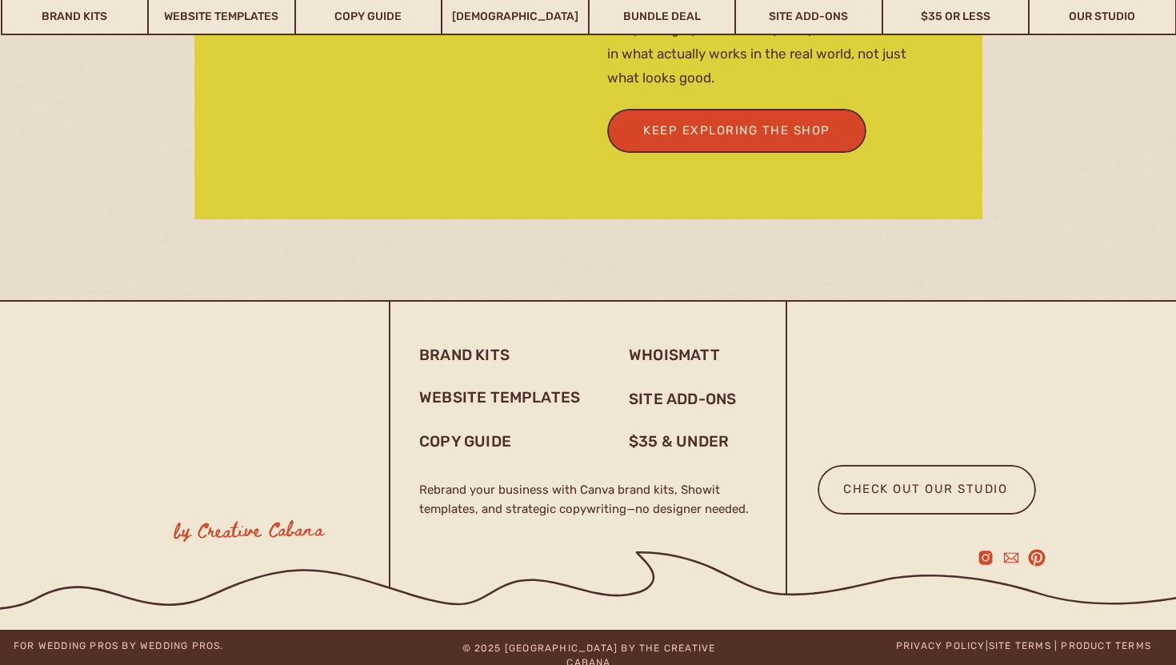 The width and height of the screenshot is (1176, 665). What do you see at coordinates (705, 398) in the screenshot?
I see `a: site add-ons` at bounding box center [705, 398].